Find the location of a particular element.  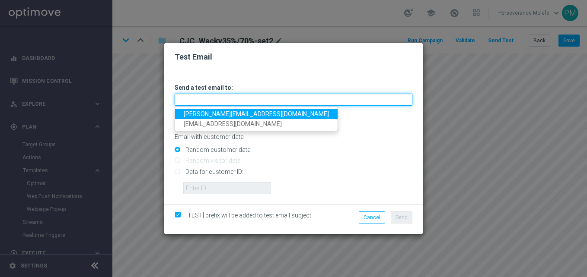

h2: Test Email is located at coordinates (293, 57).